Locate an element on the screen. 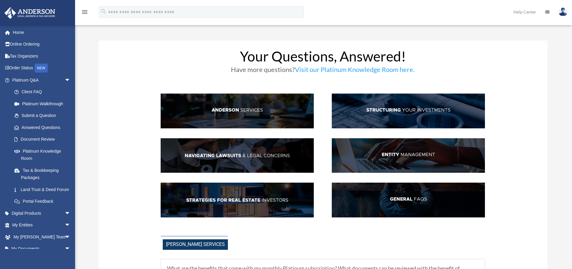 Image resolution: width=572 pixels, height=269 pixels. i: search is located at coordinates (104, 11).